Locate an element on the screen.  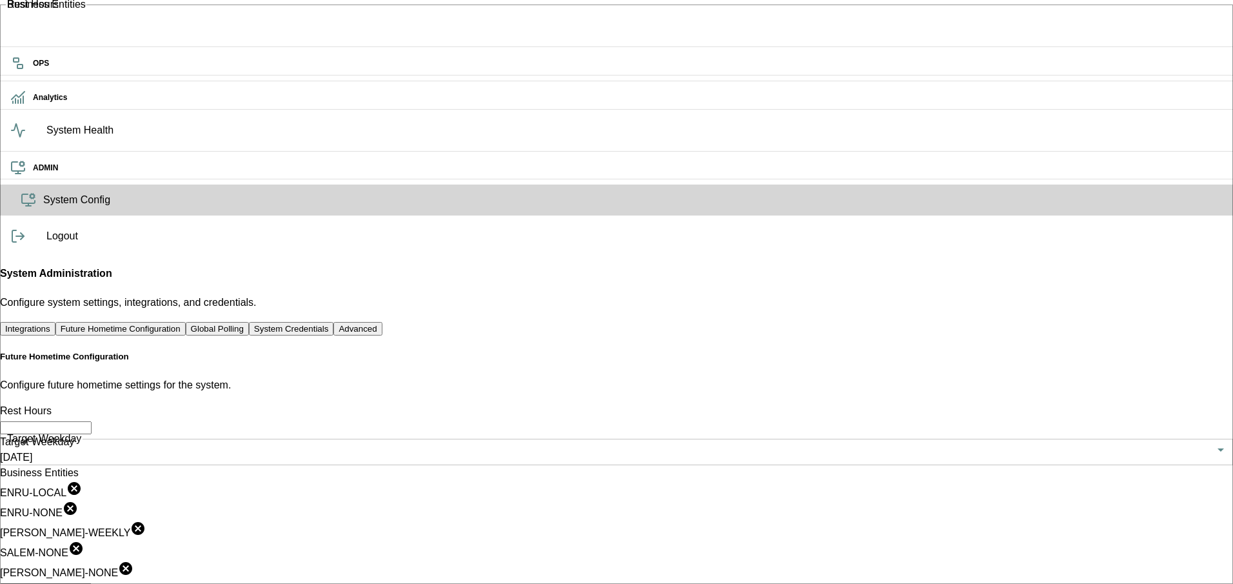
span: System Health is located at coordinates (635, 130).